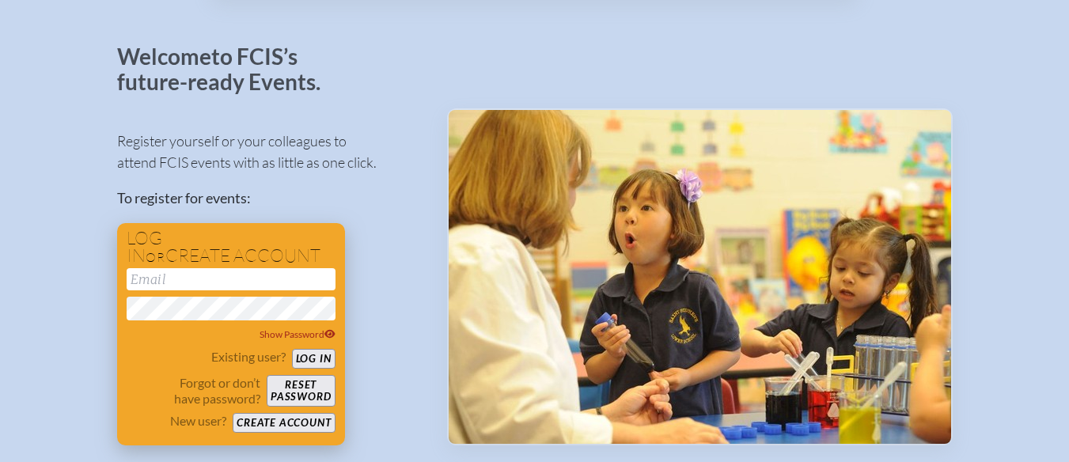 Image resolution: width=1069 pixels, height=462 pixels. What do you see at coordinates (269, 152) in the screenshot?
I see `p: Register yourself or your colleagues to attend FCIS events with as little as one click.` at bounding box center [269, 152].